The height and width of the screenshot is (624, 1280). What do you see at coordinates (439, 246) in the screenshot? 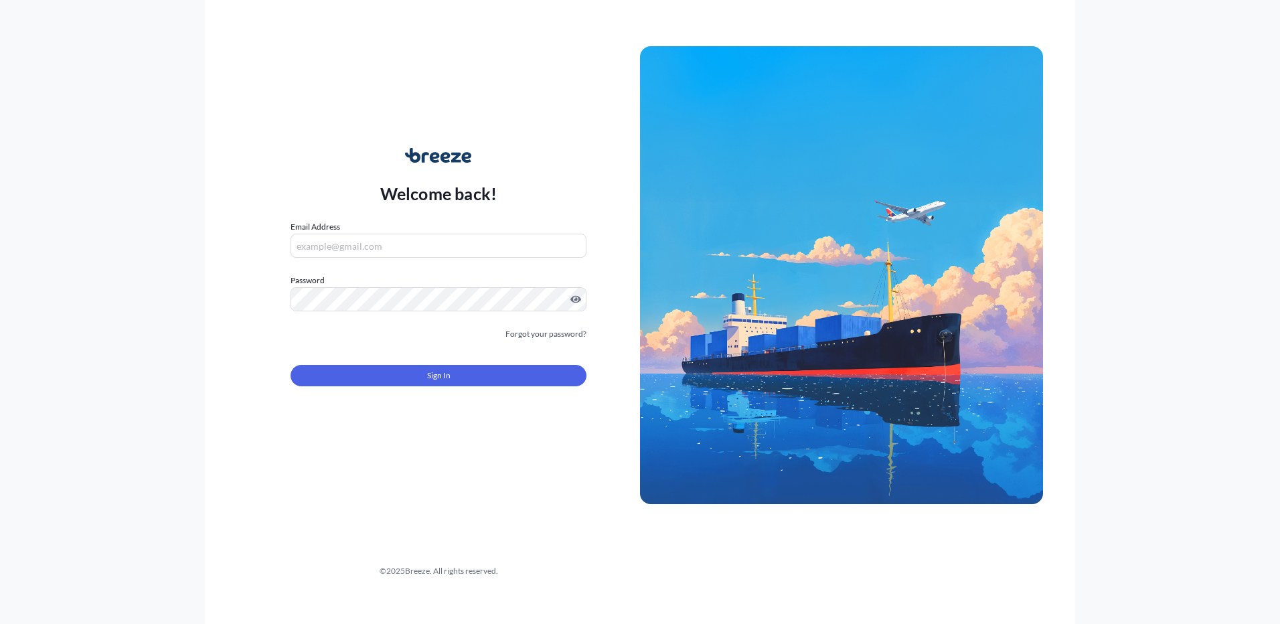
I see `input: example@gmail.com` at bounding box center [439, 246].